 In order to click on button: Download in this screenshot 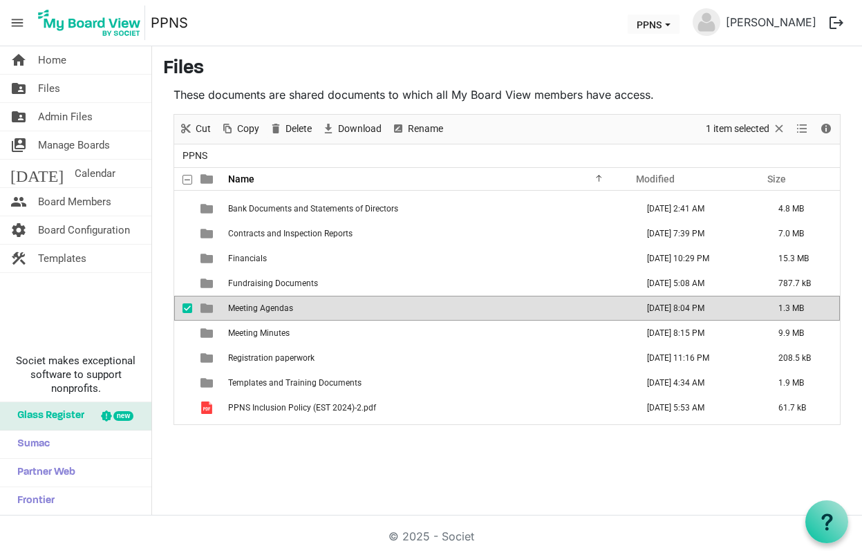, I will do `click(352, 129)`.